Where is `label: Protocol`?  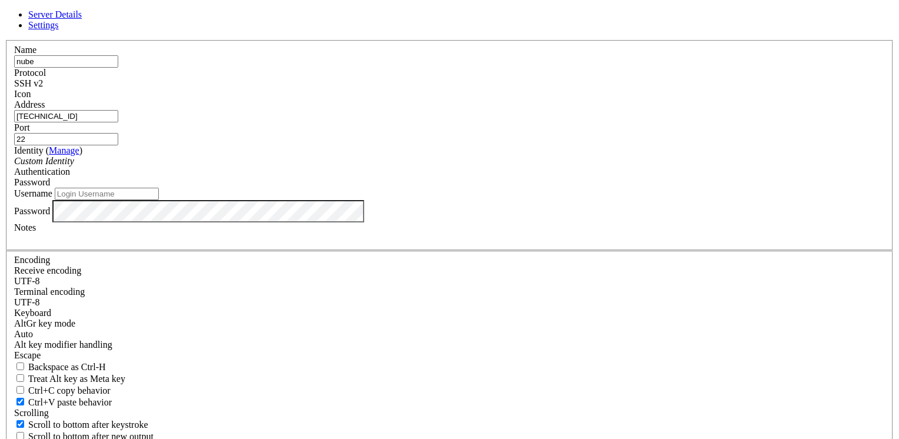 label: Protocol is located at coordinates (30, 72).